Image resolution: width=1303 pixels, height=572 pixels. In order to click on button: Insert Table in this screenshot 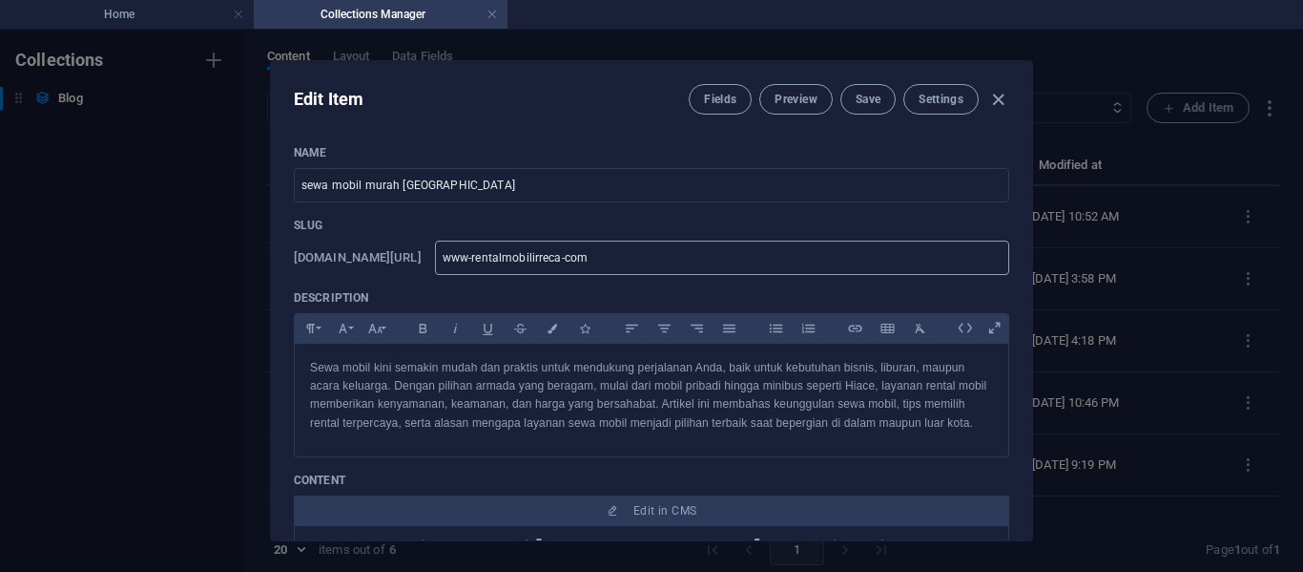, I will do `click(887, 328)`.